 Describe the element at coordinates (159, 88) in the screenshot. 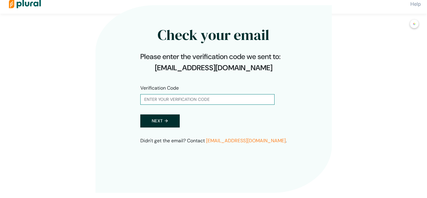

I see `label: Verification Code` at that location.